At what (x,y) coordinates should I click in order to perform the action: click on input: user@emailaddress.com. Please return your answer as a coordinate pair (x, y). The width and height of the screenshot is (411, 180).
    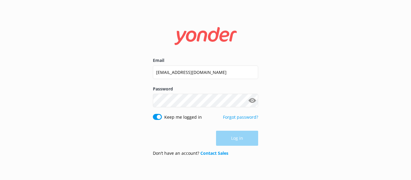
    Looking at the image, I should click on (206, 72).